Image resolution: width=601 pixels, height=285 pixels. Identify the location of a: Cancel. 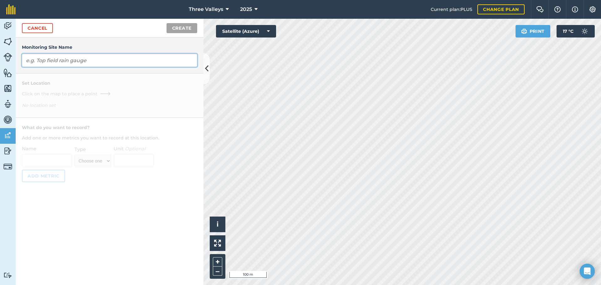
(37, 28).